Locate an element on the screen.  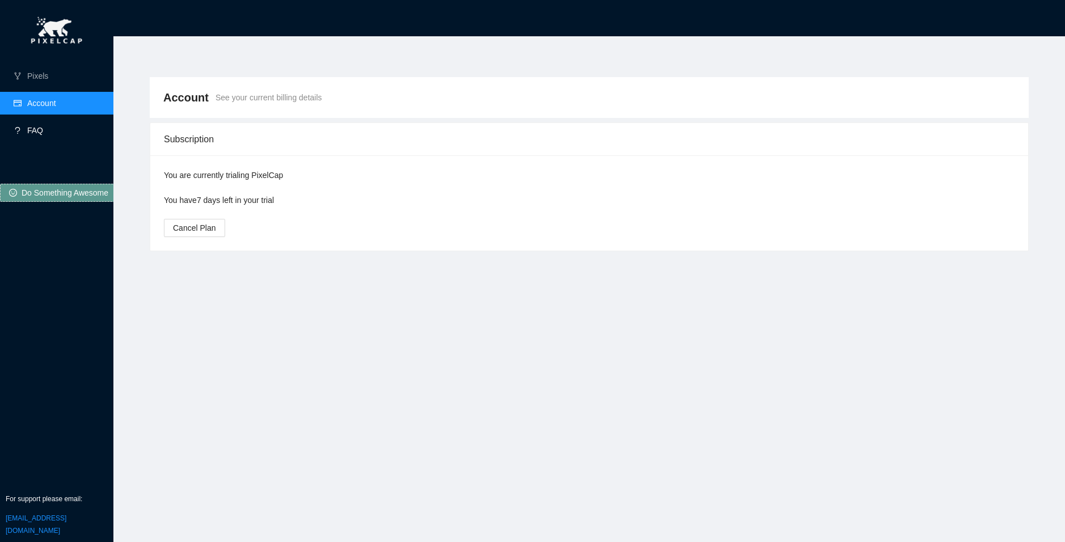
span: Do Something Awesome is located at coordinates (65, 193).